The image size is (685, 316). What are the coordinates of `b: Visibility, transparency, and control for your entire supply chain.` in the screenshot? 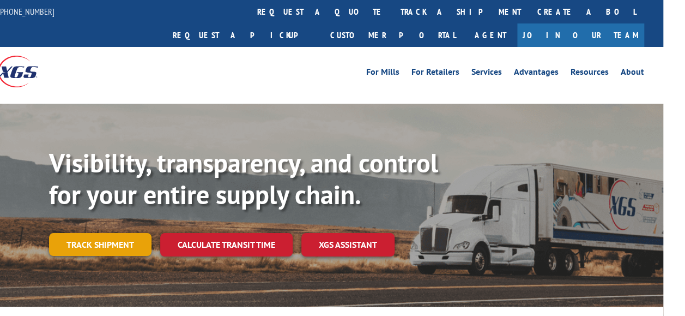 It's located at (244, 178).